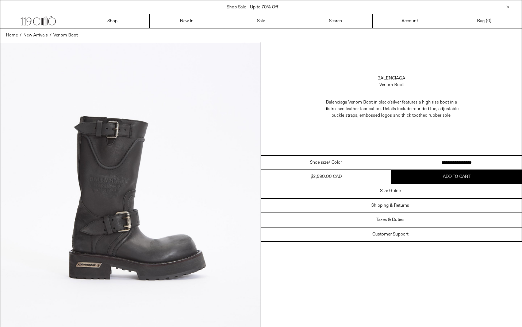  Describe the element at coordinates (391, 78) in the screenshot. I see `a: Balenciaga` at that location.